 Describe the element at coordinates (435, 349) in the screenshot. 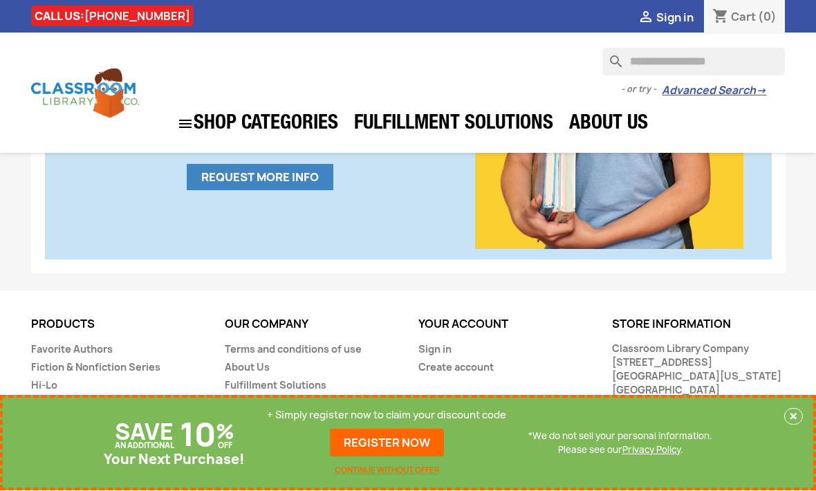

I see `a: Sign in` at that location.